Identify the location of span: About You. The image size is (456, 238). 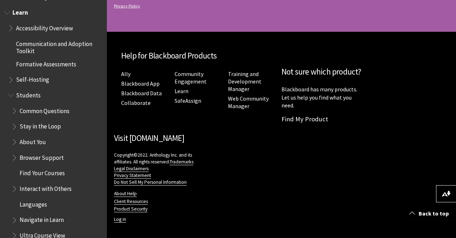
(33, 140).